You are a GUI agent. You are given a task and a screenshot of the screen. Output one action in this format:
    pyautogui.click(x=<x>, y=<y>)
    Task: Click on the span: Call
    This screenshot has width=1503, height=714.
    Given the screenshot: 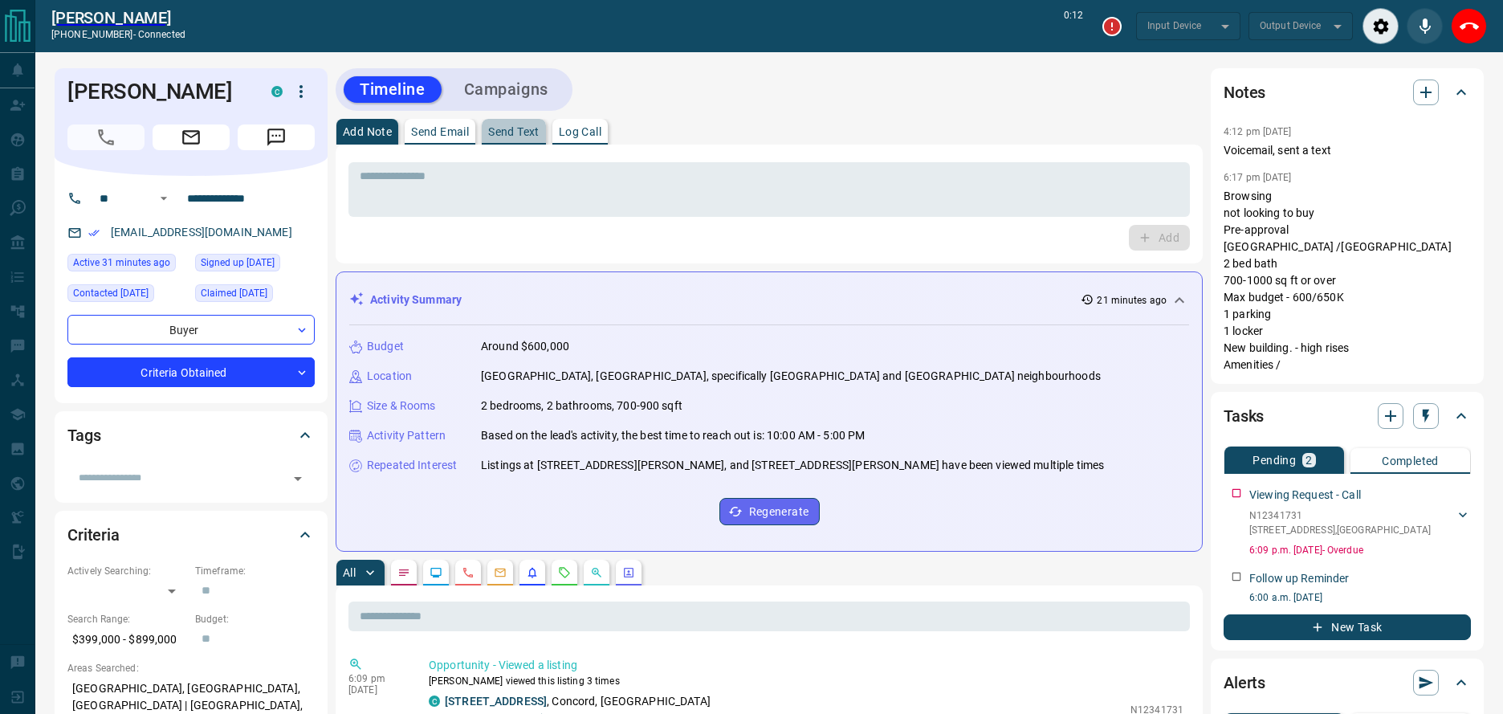 What is the action you would take?
    pyautogui.click(x=106, y=137)
    